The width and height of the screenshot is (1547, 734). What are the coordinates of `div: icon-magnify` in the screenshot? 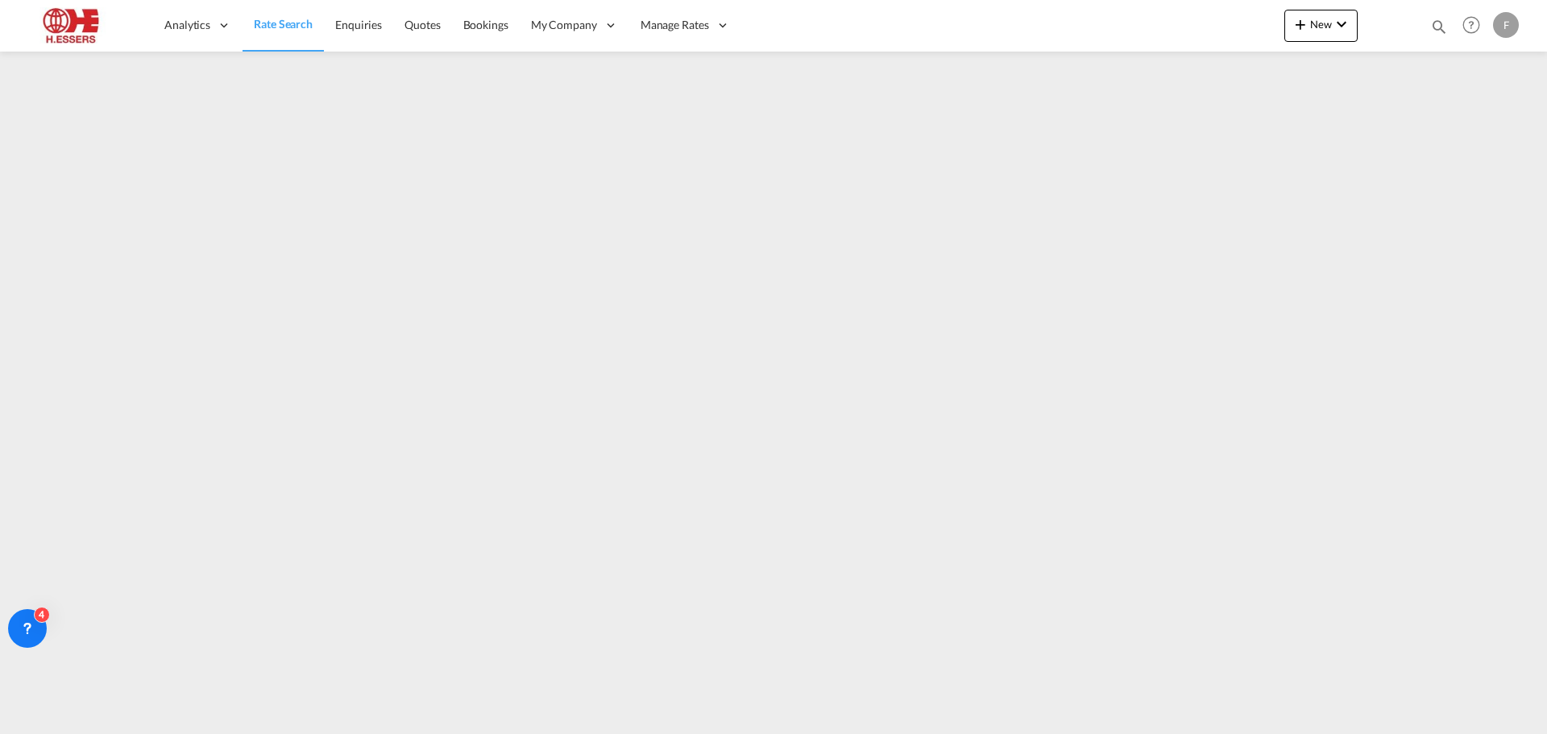 It's located at (1439, 30).